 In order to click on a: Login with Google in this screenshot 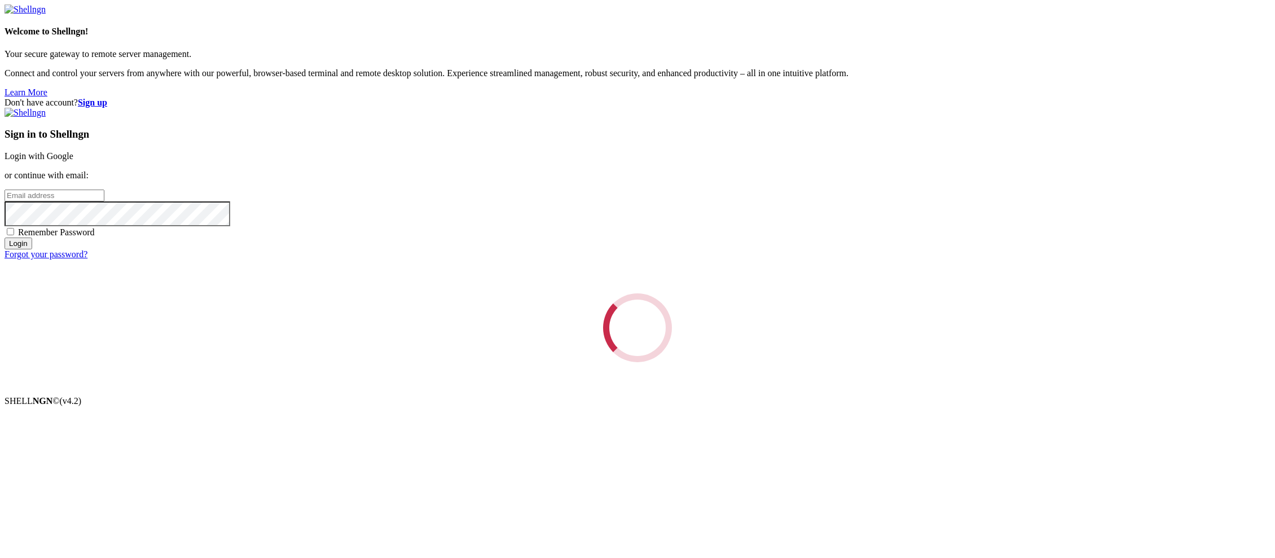, I will do `click(39, 156)`.